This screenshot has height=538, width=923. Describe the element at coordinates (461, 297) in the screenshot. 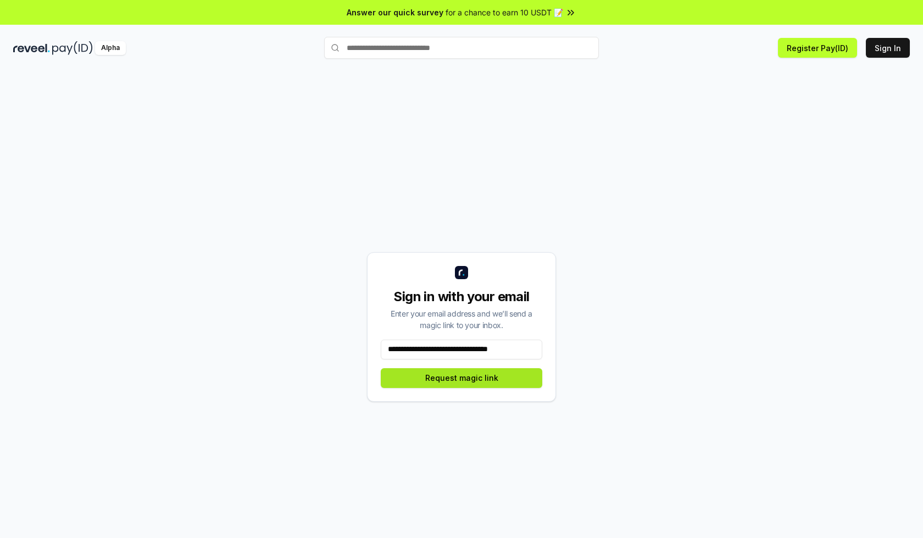

I see `div: Sign in with your email` at that location.